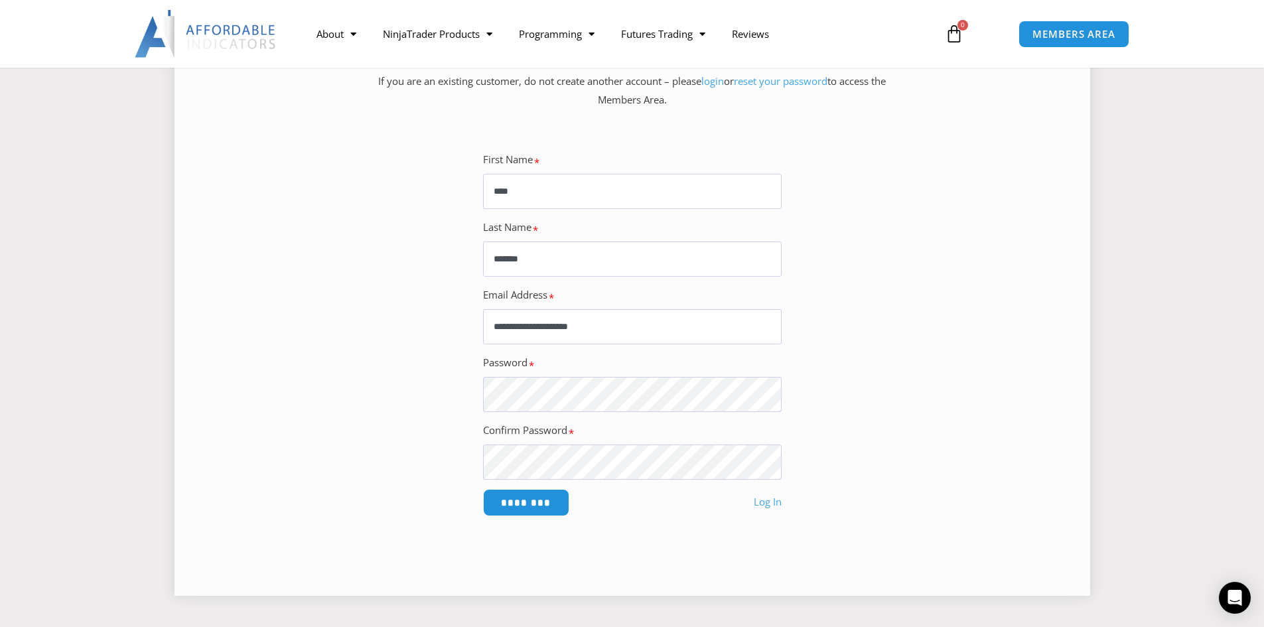 The width and height of the screenshot is (1264, 627). Describe the element at coordinates (437, 34) in the screenshot. I see `a: NinjaTrader Products` at that location.